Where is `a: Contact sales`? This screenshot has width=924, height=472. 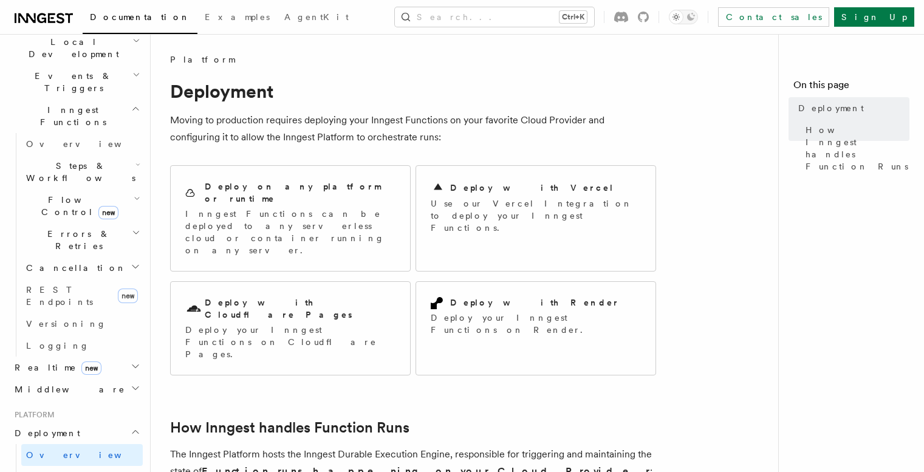 a: Contact sales is located at coordinates (773, 17).